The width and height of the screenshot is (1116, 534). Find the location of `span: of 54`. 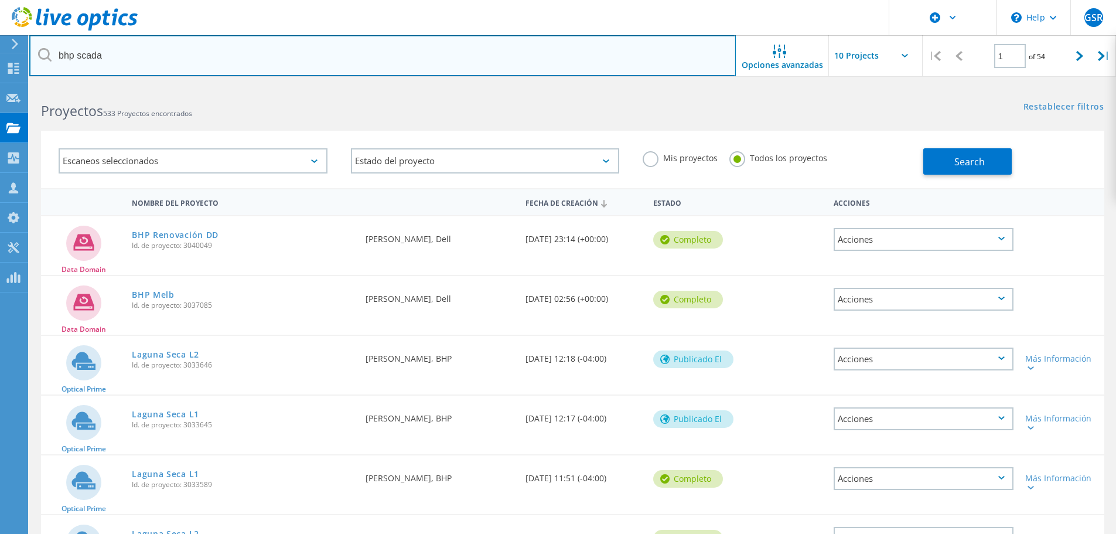

span: of 54 is located at coordinates (1037, 56).